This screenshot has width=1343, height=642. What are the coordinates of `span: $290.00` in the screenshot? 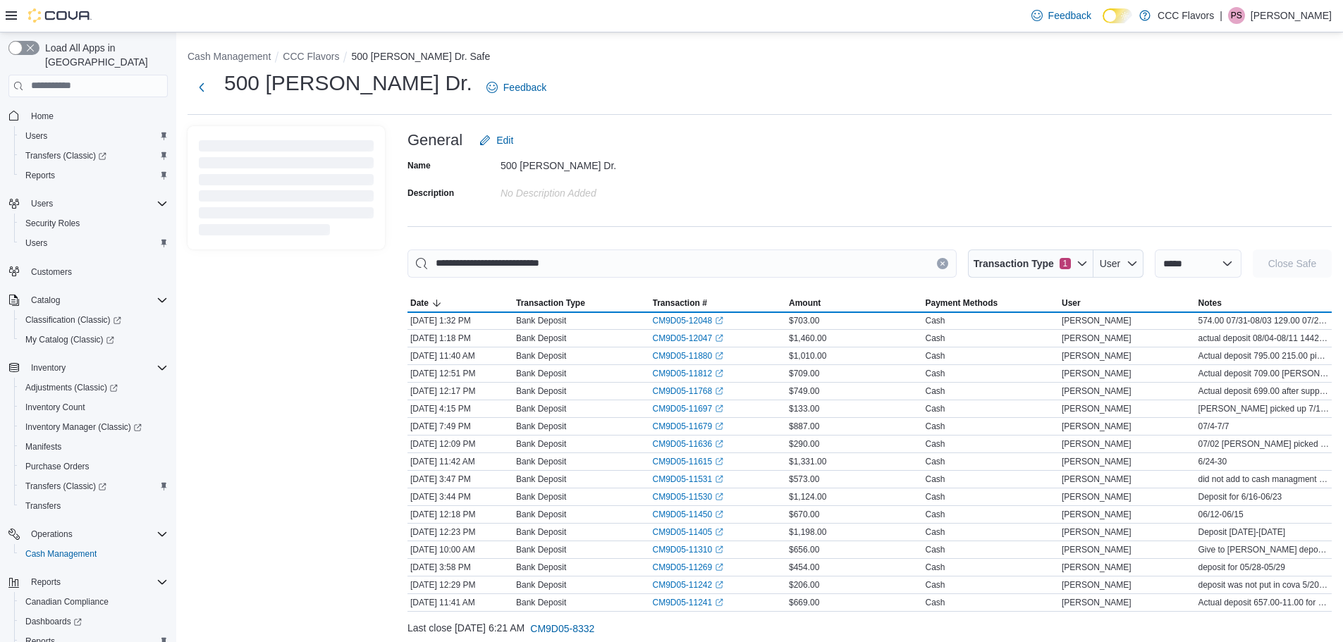 It's located at (804, 444).